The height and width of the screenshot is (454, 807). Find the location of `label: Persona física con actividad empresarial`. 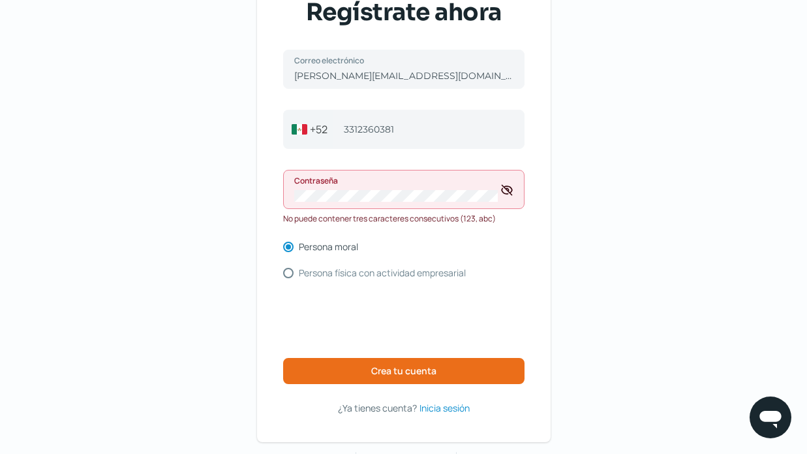

label: Persona física con actividad empresarial is located at coordinates (382, 273).